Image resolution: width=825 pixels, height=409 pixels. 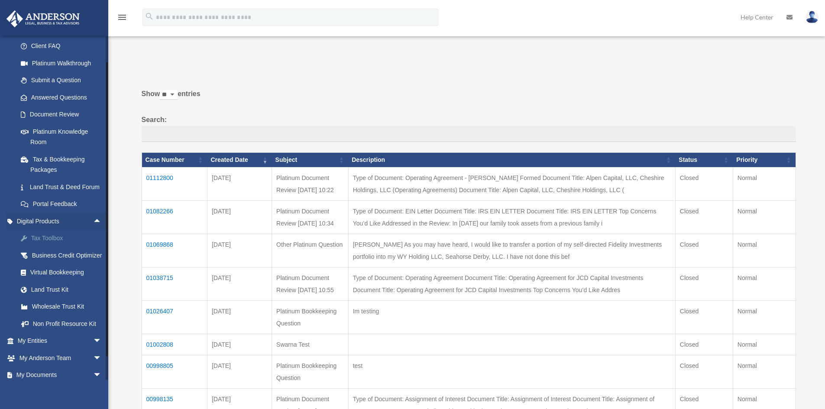 I want to click on td: 01069868, so click(x=174, y=250).